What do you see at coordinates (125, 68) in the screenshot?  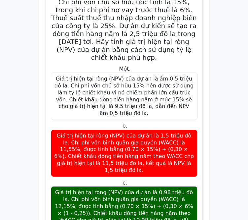 I see `font: Một.` at bounding box center [125, 68].